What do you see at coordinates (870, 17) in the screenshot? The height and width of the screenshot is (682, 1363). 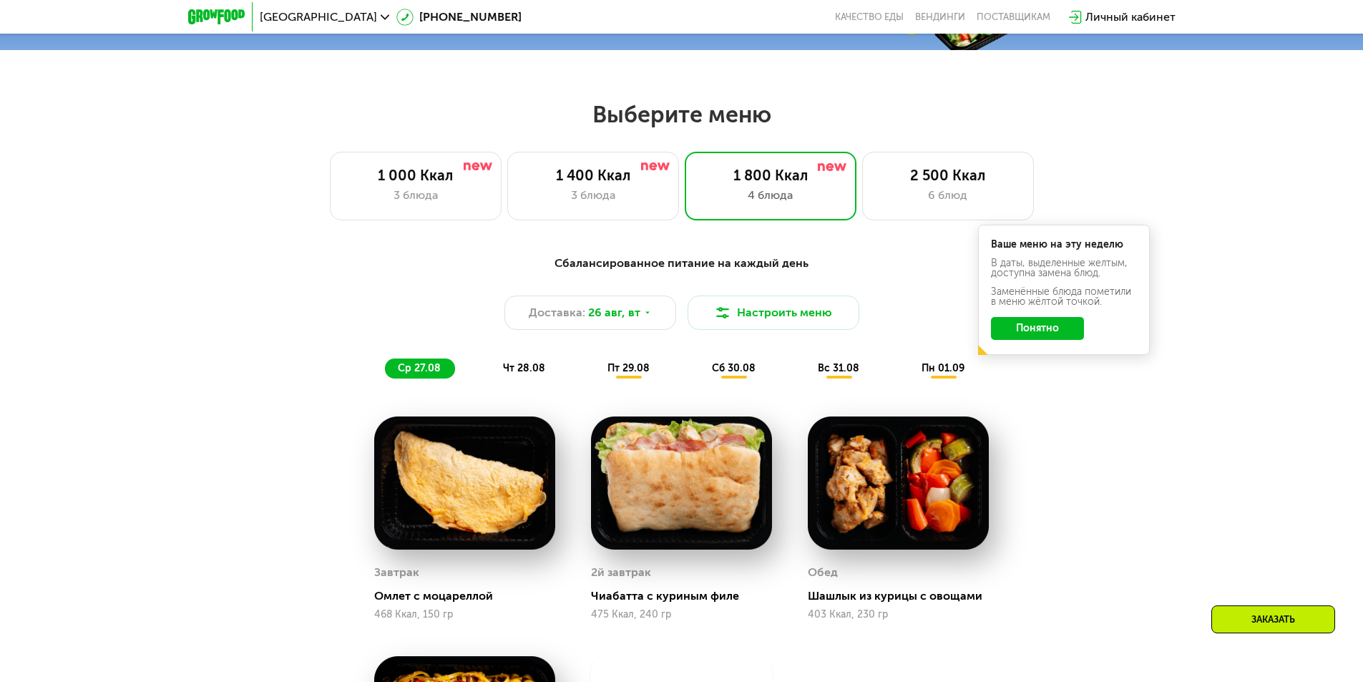 I see `a: Качество еды` at bounding box center [870, 17].